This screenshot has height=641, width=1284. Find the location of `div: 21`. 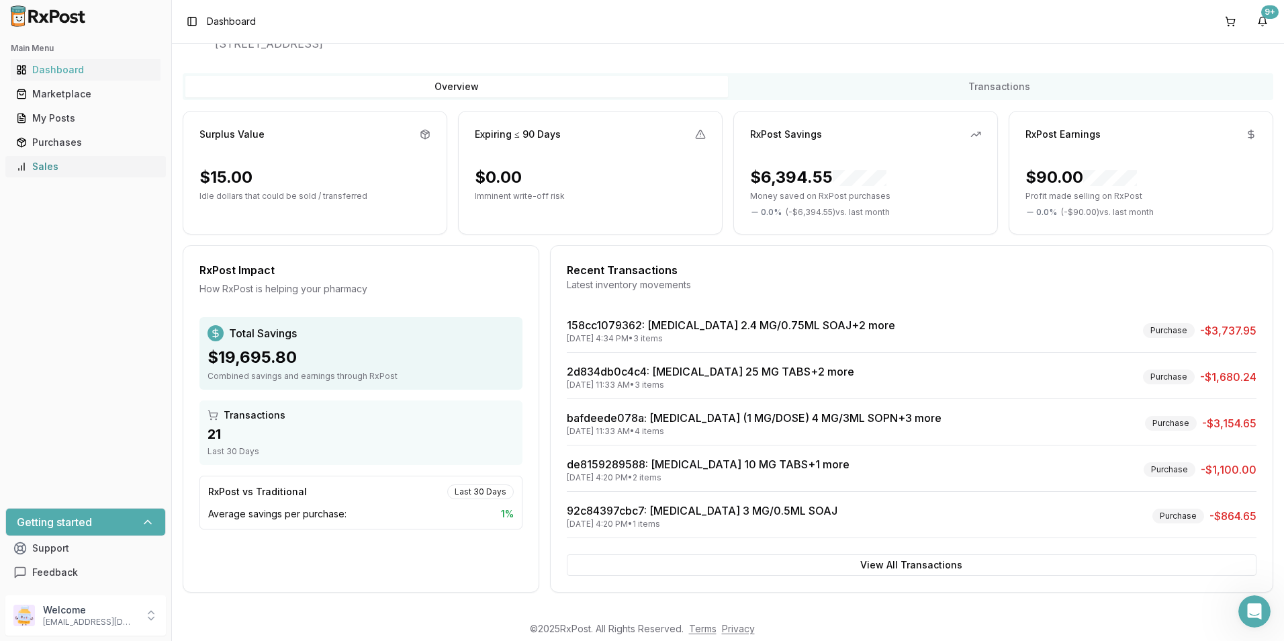

div: 21 is located at coordinates (361, 434).